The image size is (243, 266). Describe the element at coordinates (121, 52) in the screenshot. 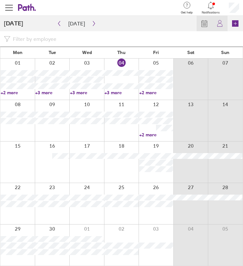

I see `span: Thu` at that location.